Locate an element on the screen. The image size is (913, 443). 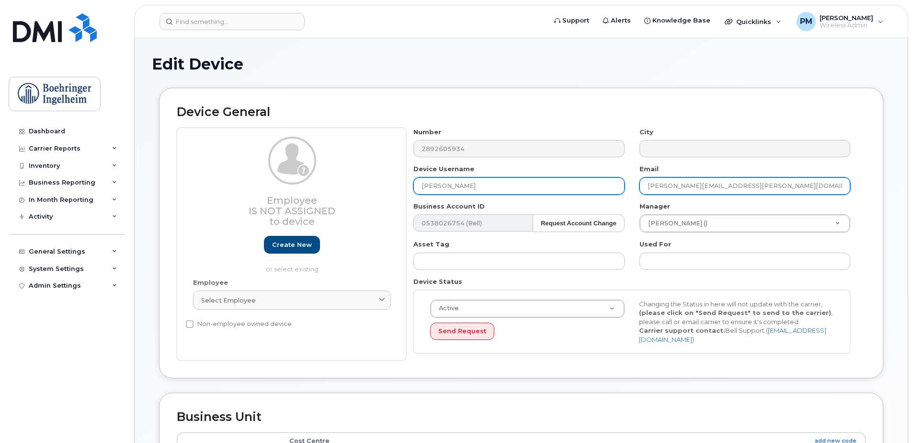
button: Send Request is located at coordinates (462, 331).